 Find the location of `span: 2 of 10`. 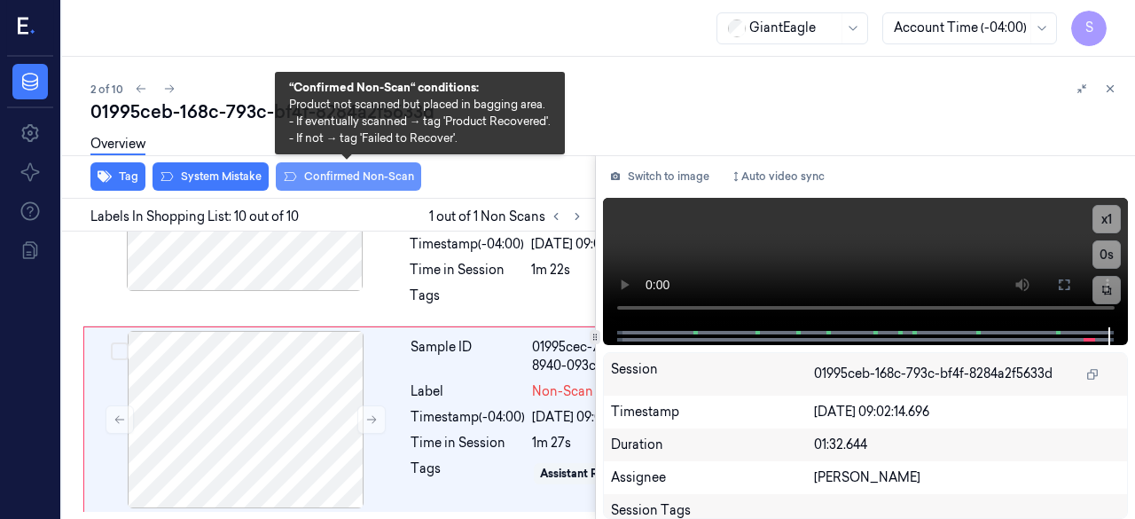

span: 2 of 10 is located at coordinates (106, 89).